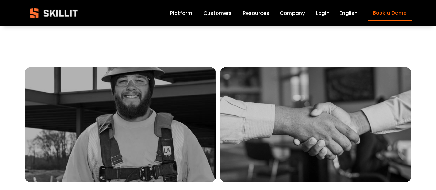 Image resolution: width=436 pixels, height=190 pixels. What do you see at coordinates (256, 13) in the screenshot?
I see `a: folder dropdown` at bounding box center [256, 13].